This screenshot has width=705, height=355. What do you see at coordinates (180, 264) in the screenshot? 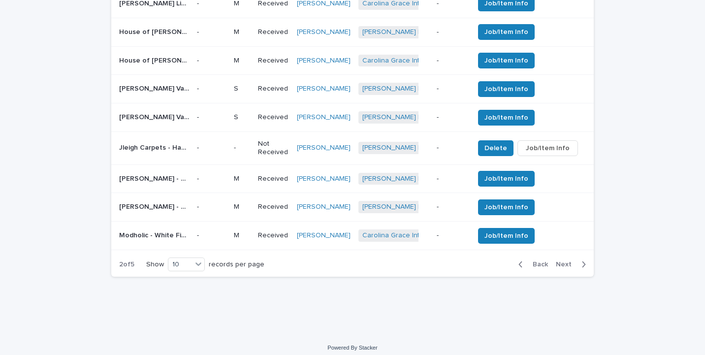
I see `div: 10` at bounding box center [180, 264].